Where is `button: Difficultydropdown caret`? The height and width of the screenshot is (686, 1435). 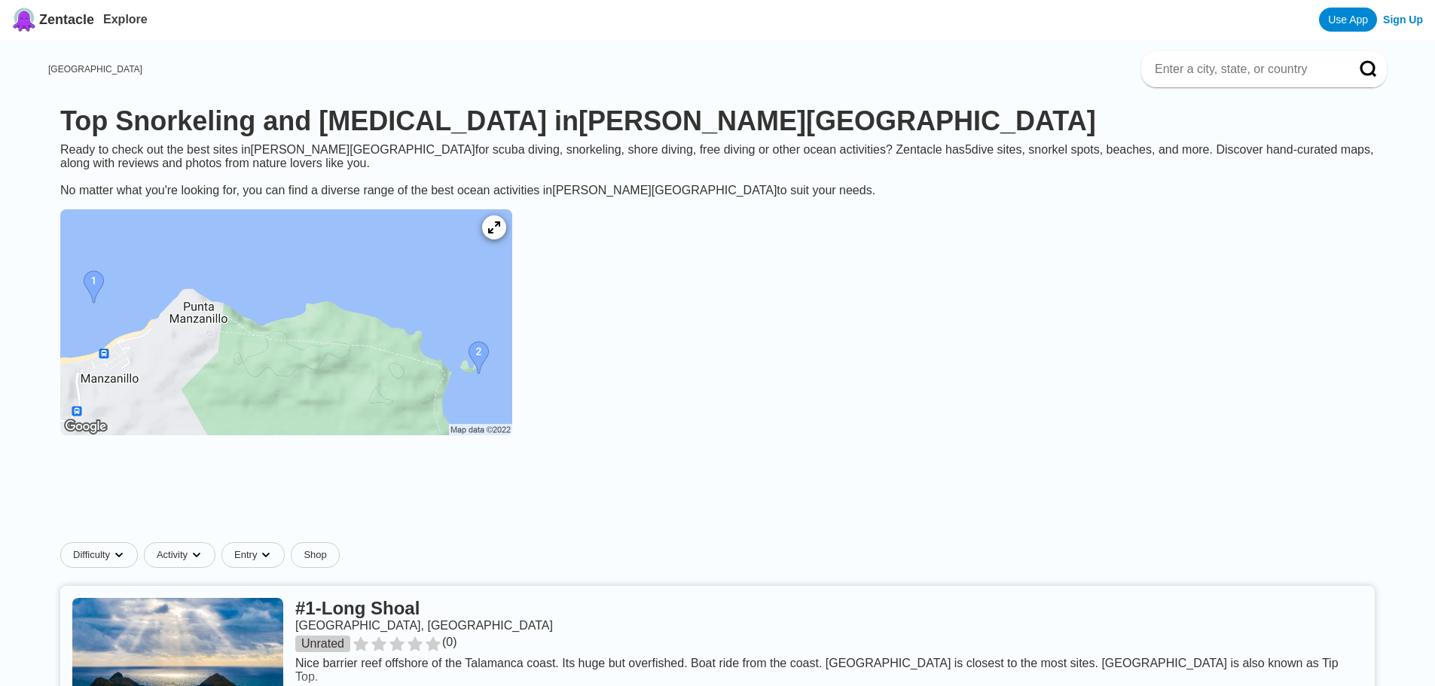 button: Difficultydropdown caret is located at coordinates (102, 555).